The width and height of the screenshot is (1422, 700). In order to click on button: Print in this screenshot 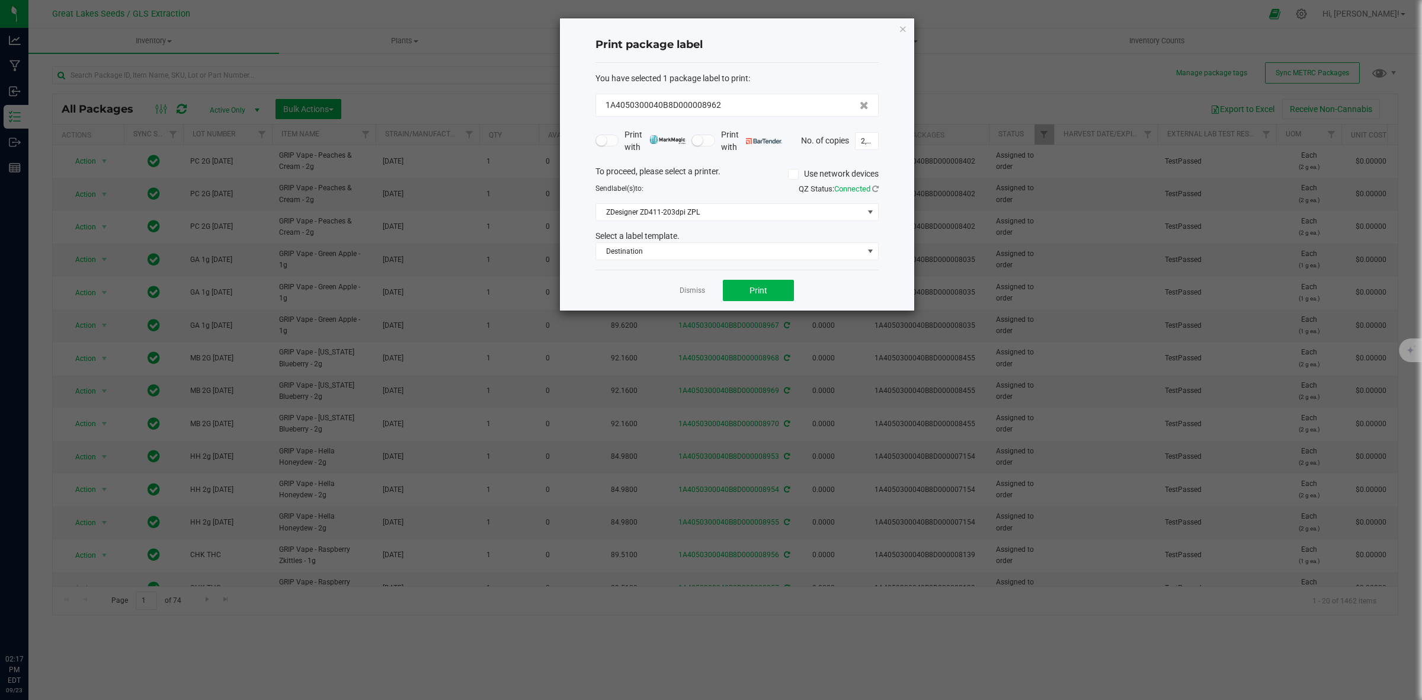, I will do `click(758, 290)`.